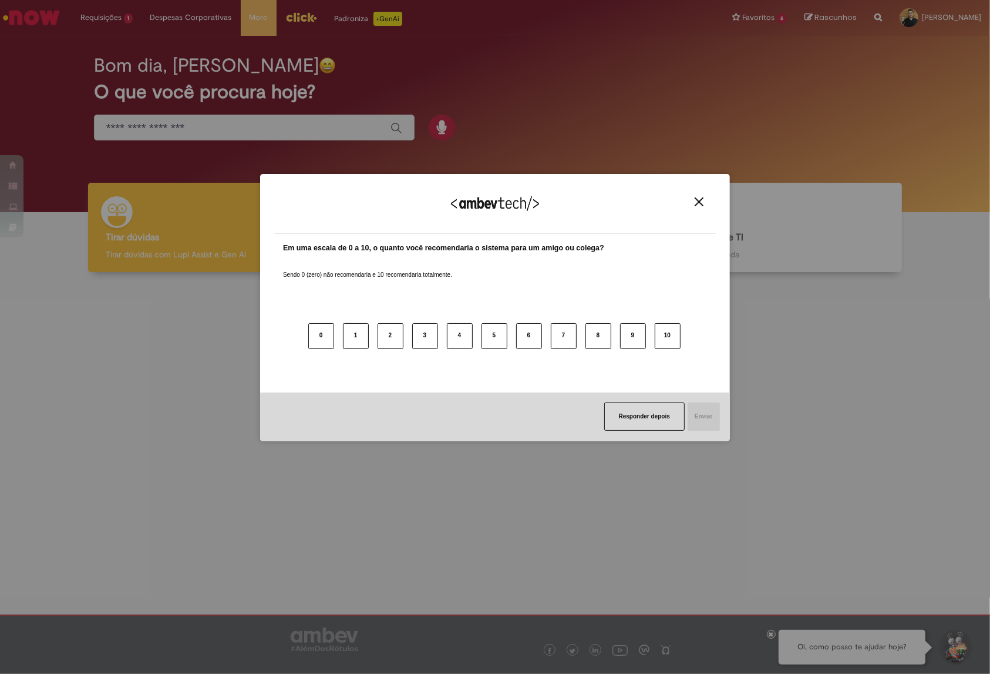 The height and width of the screenshot is (674, 990). I want to click on button: 10, so click(668, 336).